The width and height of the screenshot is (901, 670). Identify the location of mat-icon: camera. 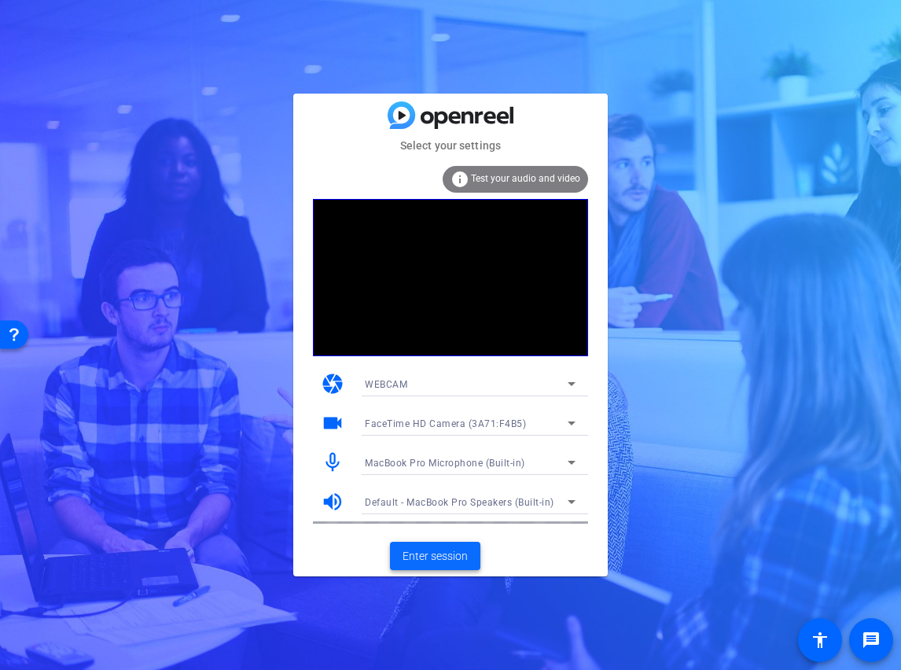
(333, 384).